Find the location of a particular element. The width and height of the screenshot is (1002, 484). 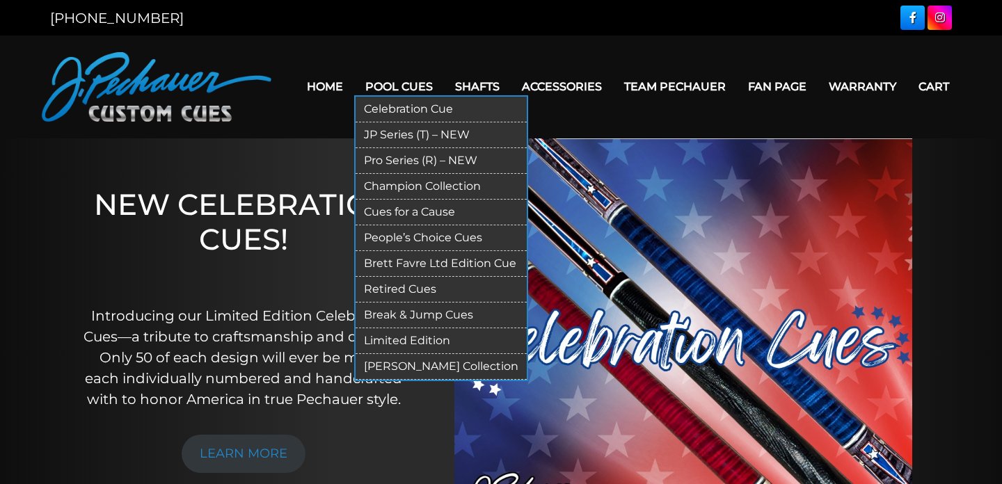

a: Retired Cues is located at coordinates (441, 289).